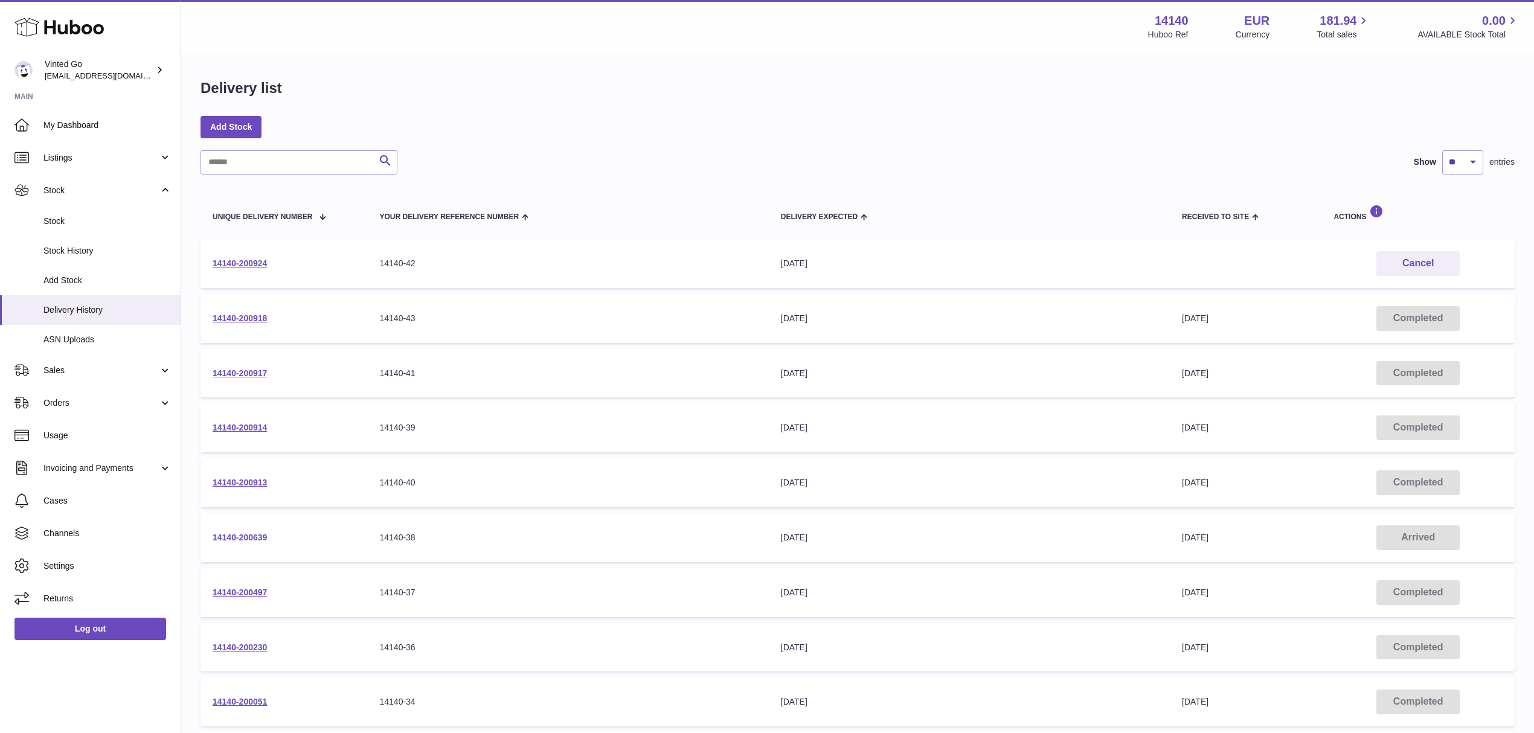  What do you see at coordinates (107, 598) in the screenshot?
I see `span: Returns` at bounding box center [107, 598].